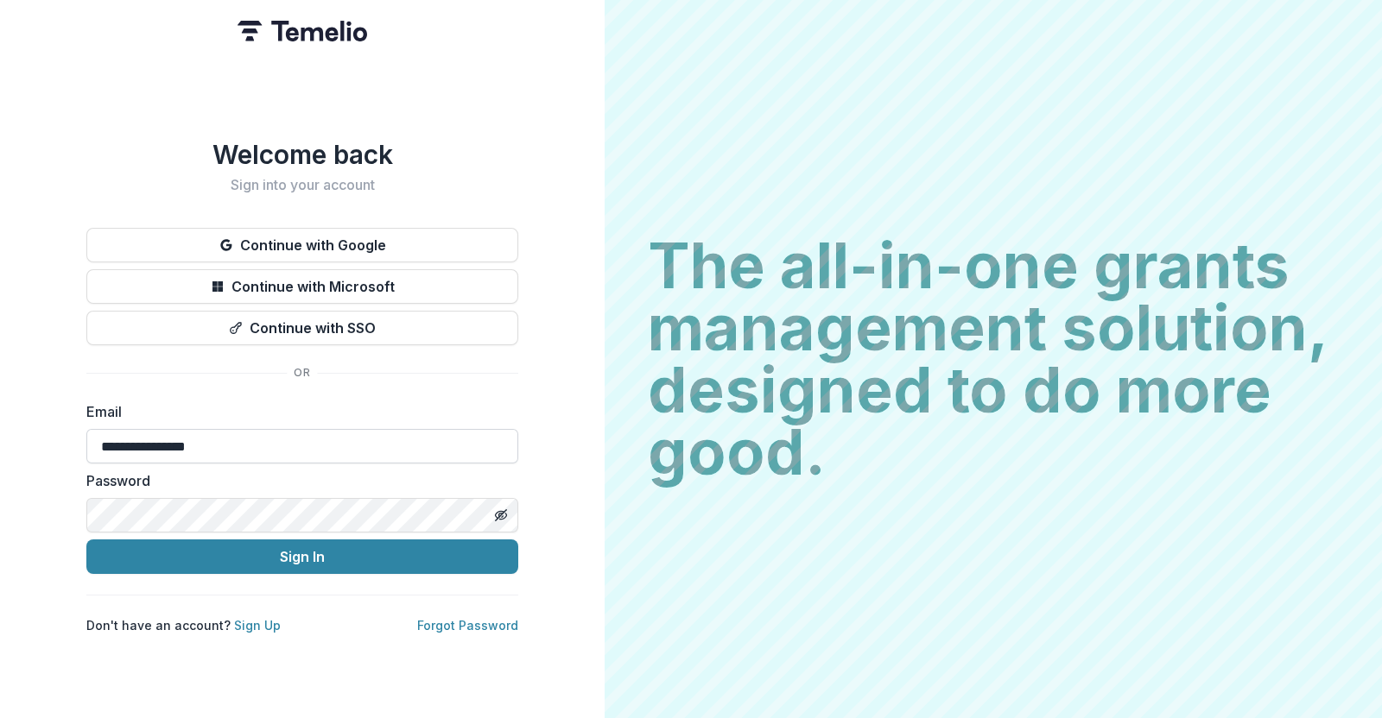  Describe the element at coordinates (467, 625) in the screenshot. I see `a: Forgot Password` at that location.